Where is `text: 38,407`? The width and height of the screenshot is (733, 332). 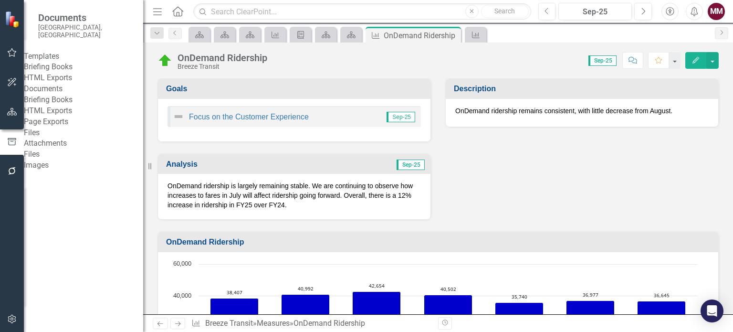
text: 38,407 is located at coordinates (234, 292).